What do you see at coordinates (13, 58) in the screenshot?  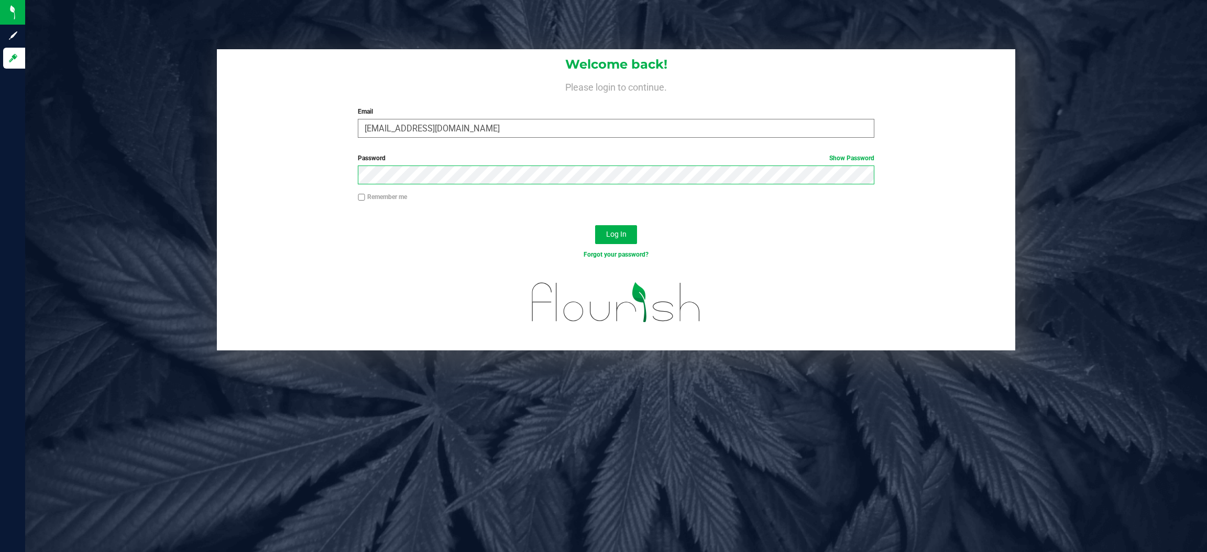 I see `inline-svg: Log in` at bounding box center [13, 58].